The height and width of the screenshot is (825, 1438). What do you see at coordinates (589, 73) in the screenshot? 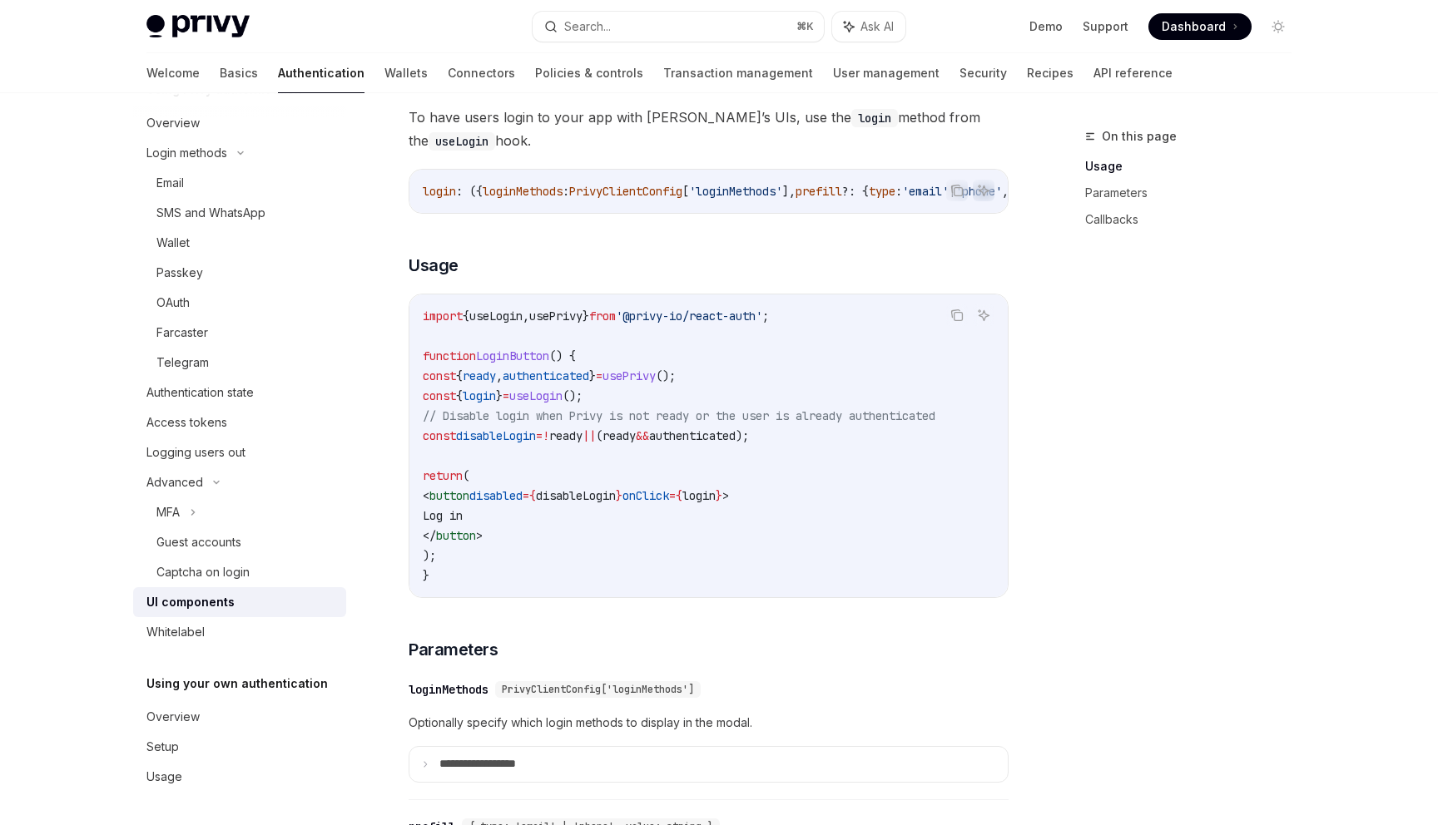
I see `a: Policies & controls` at bounding box center [589, 73].